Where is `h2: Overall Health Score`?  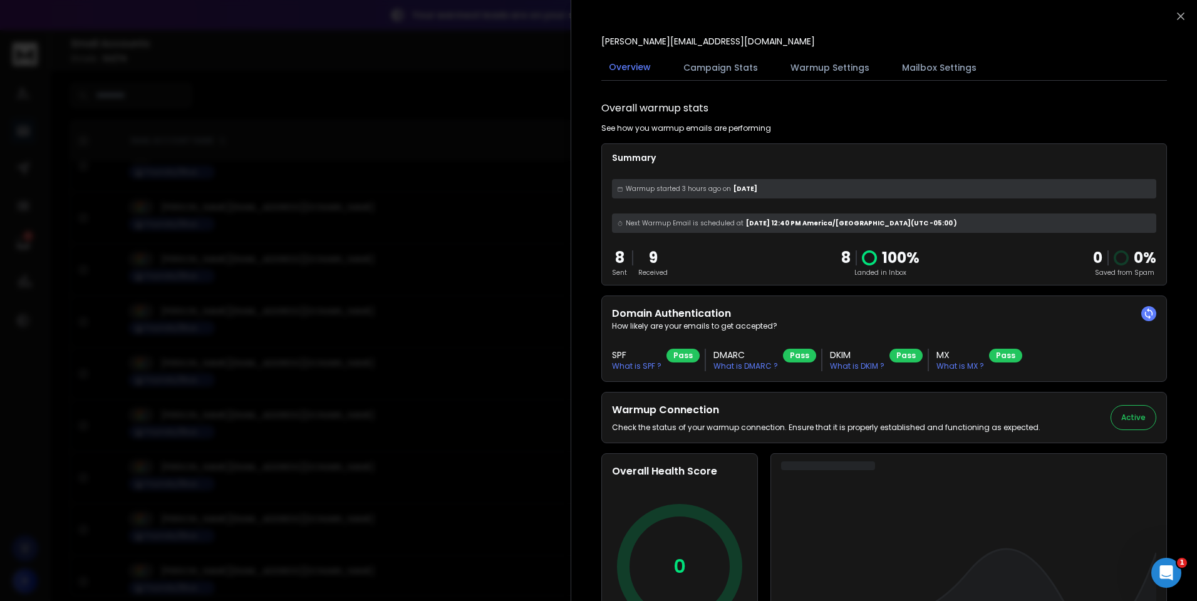
h2: Overall Health Score is located at coordinates (680, 472).